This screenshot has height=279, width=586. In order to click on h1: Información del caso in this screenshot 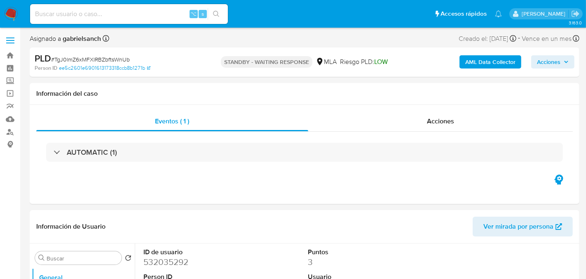, I will do `click(305, 94)`.